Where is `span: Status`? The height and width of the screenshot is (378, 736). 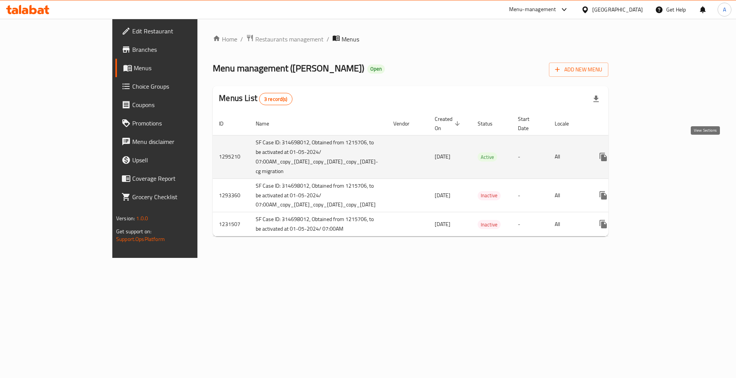
span: Status is located at coordinates (490, 124).